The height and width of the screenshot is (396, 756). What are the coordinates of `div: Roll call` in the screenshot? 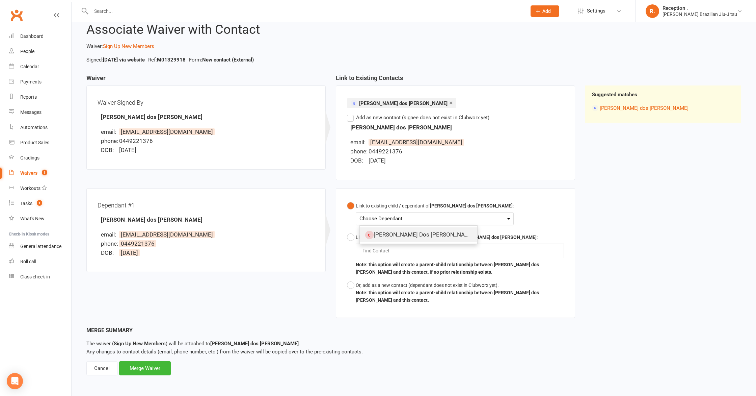 It's located at (28, 261).